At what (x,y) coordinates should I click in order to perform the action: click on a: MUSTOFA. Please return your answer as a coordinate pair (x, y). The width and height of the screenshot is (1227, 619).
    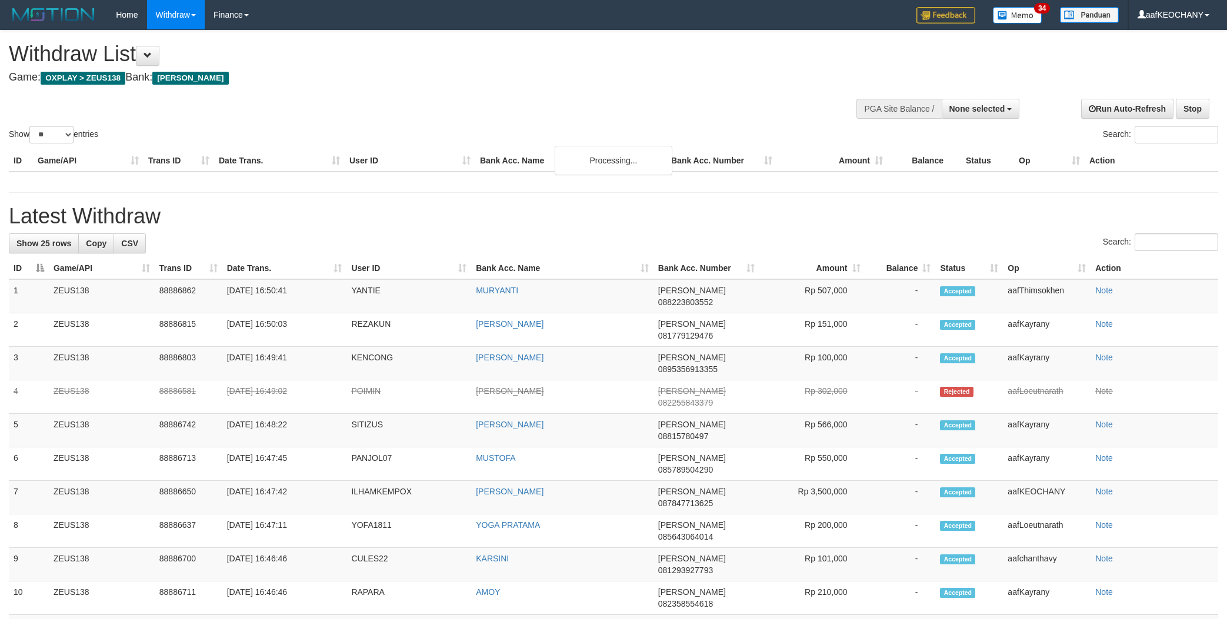
    Looking at the image, I should click on (495, 458).